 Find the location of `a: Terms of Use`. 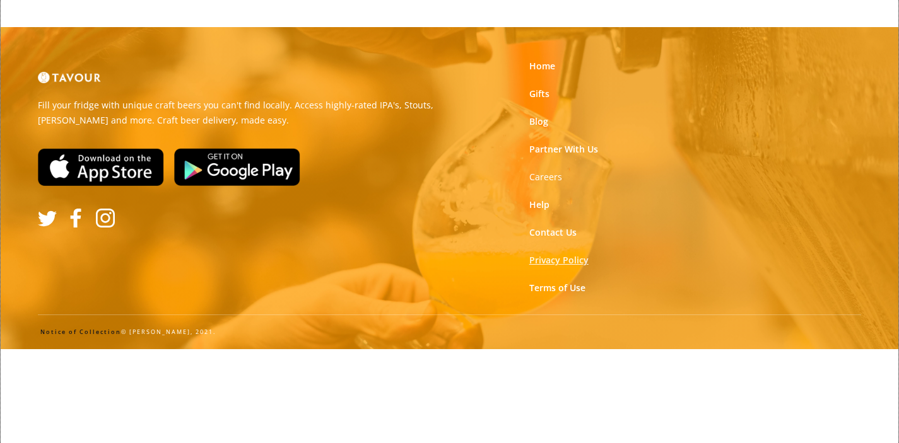

a: Terms of Use is located at coordinates (557, 288).